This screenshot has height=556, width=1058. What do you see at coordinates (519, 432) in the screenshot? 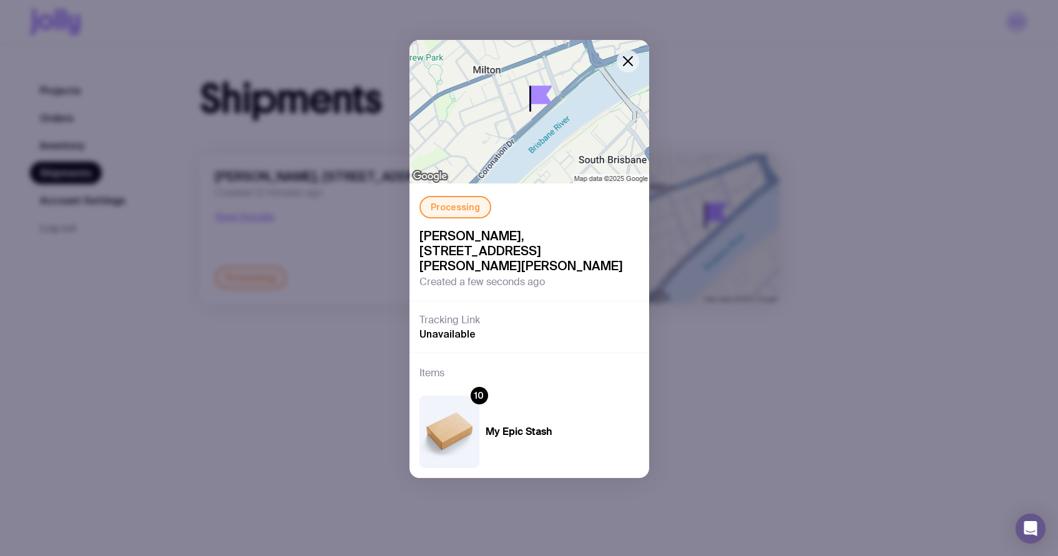
I see `h4: My Epic Stash` at bounding box center [519, 432].